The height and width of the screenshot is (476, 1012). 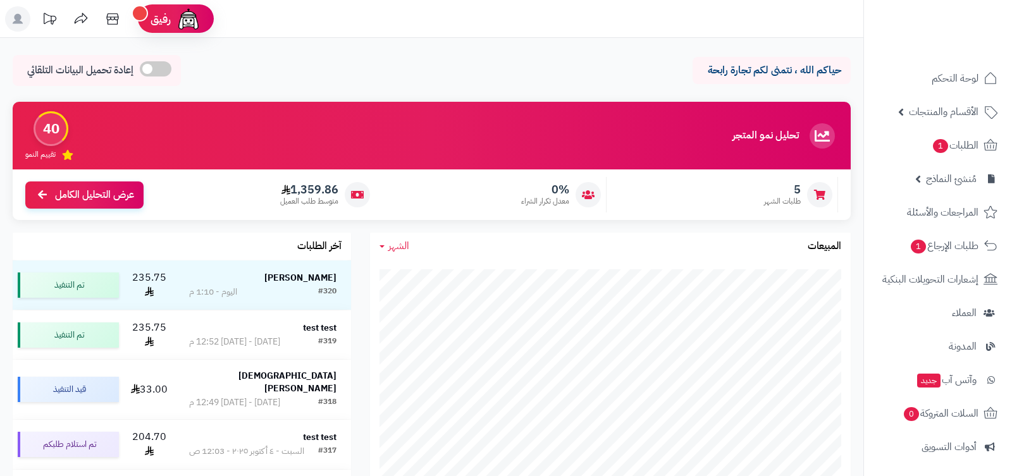 I want to click on span: جديد, so click(x=929, y=381).